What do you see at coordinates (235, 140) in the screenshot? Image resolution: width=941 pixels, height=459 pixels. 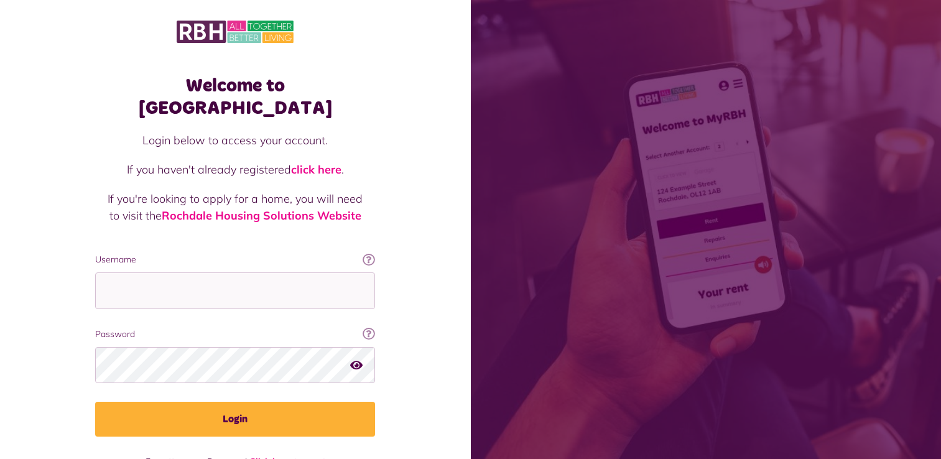 I see `p: Login below to access your account.` at bounding box center [235, 140].